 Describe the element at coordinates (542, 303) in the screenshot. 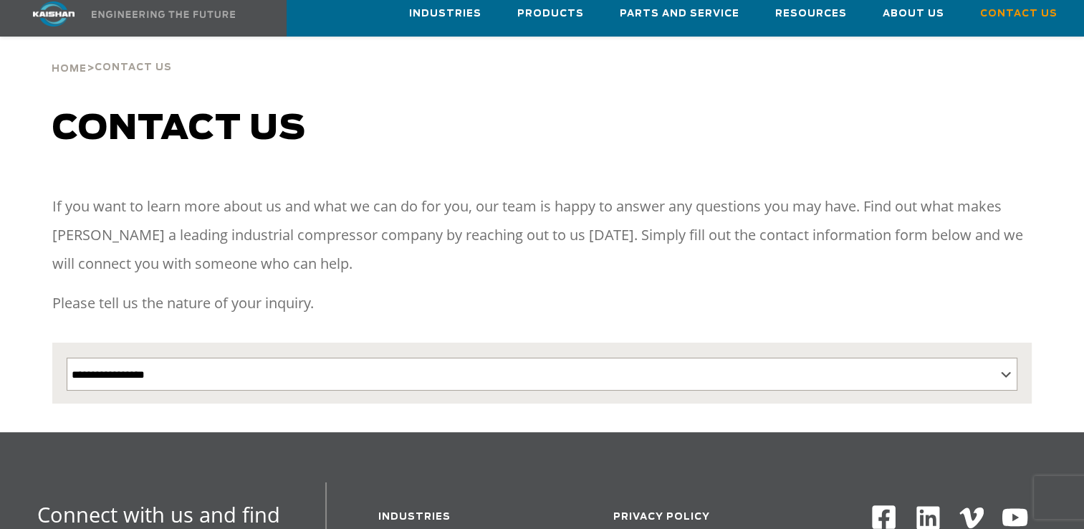

I see `p: Please tell us the nature of your inquiry.` at that location.